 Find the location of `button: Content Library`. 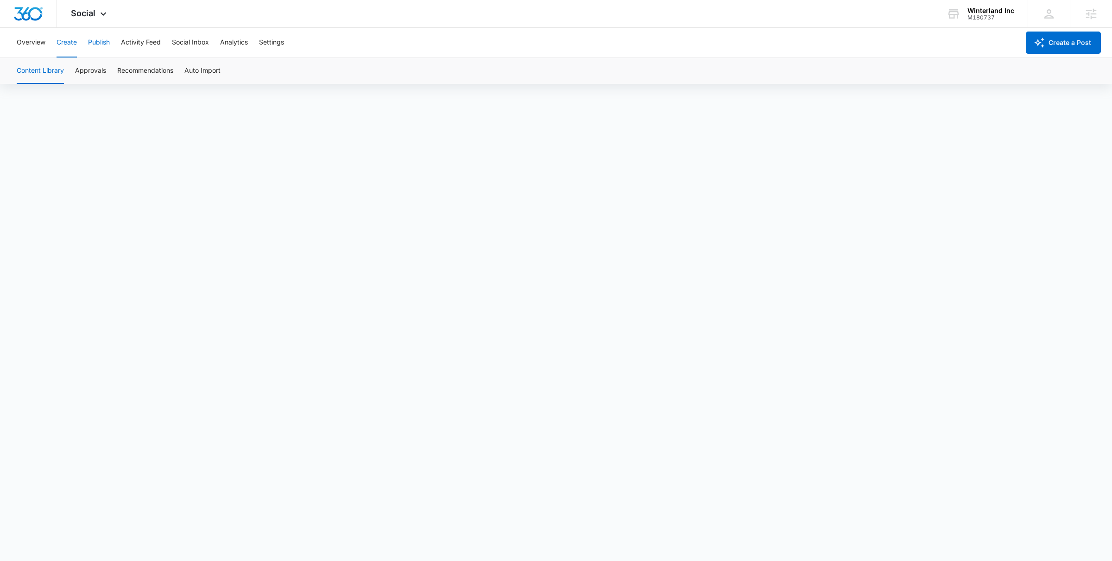

button: Content Library is located at coordinates (40, 71).